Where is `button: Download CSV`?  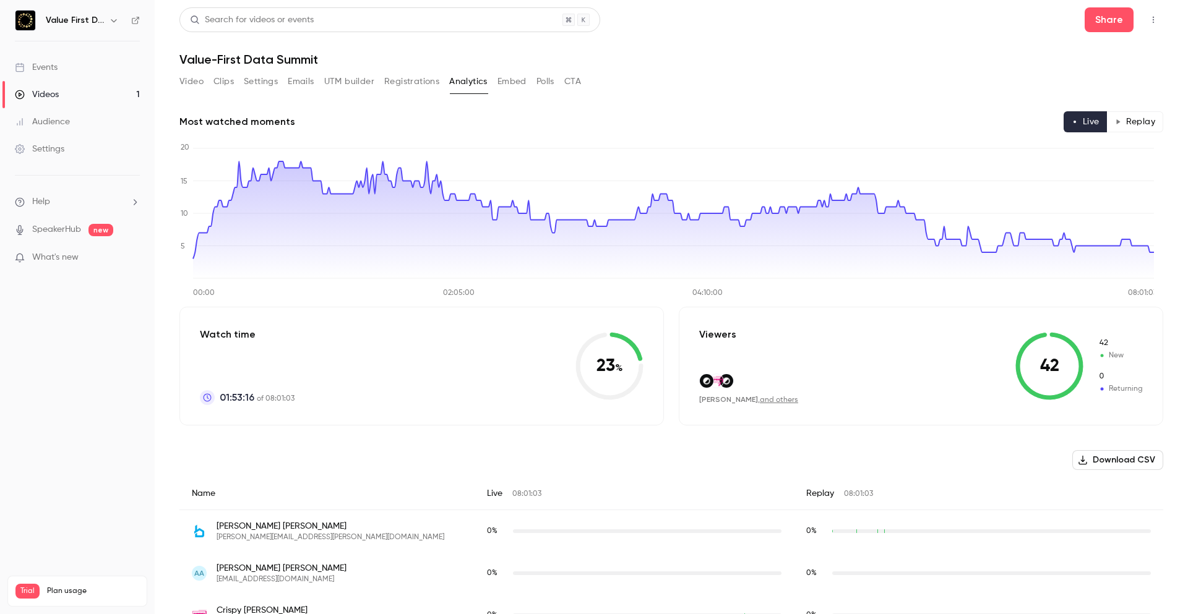
button: Download CSV is located at coordinates (1117, 460).